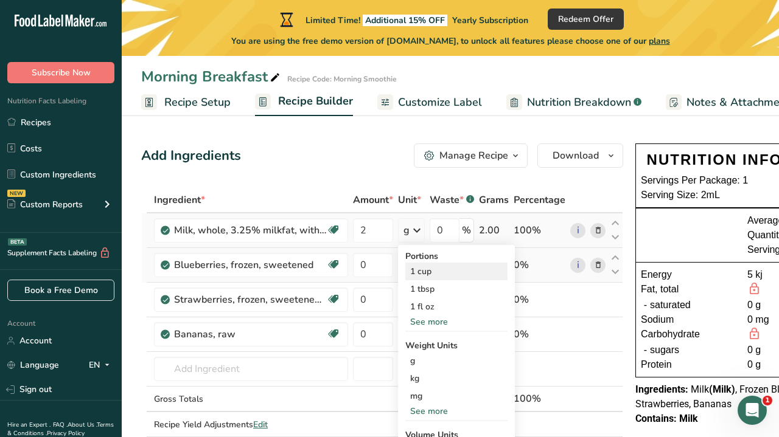 The width and height of the screenshot is (779, 437). What do you see at coordinates (473, 156) in the screenshot?
I see `div: Manage Recipe` at bounding box center [473, 156].